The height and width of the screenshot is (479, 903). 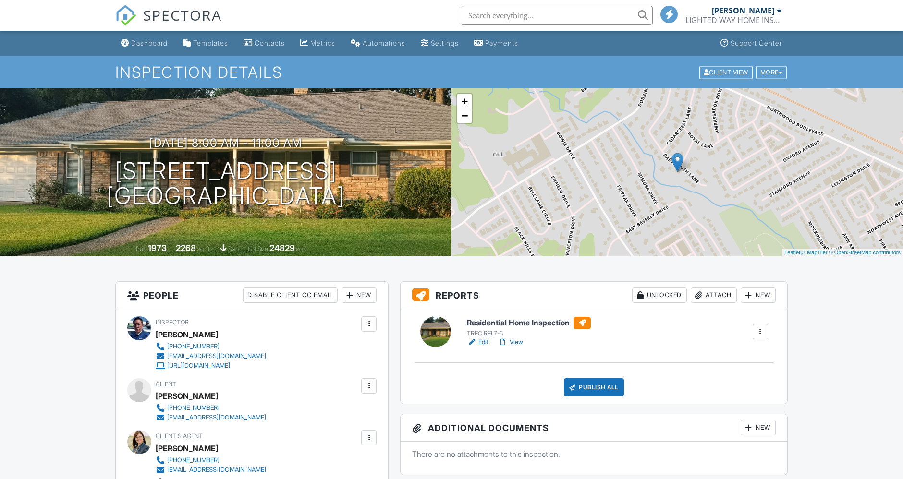 What do you see at coordinates (726, 72) in the screenshot?
I see `a: Client View` at bounding box center [726, 72].